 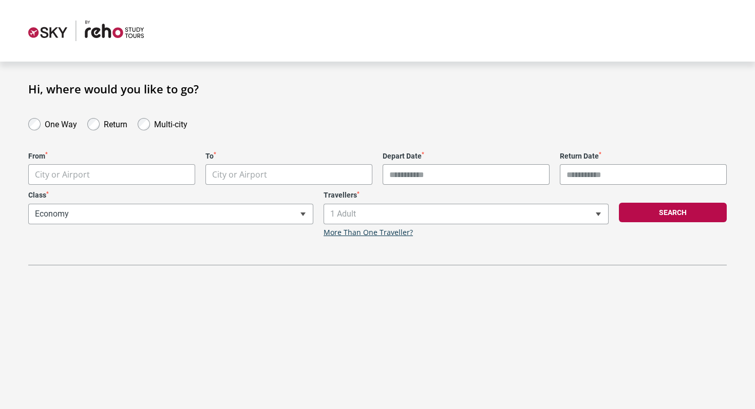 I want to click on span: 1 Adult, so click(x=466, y=214).